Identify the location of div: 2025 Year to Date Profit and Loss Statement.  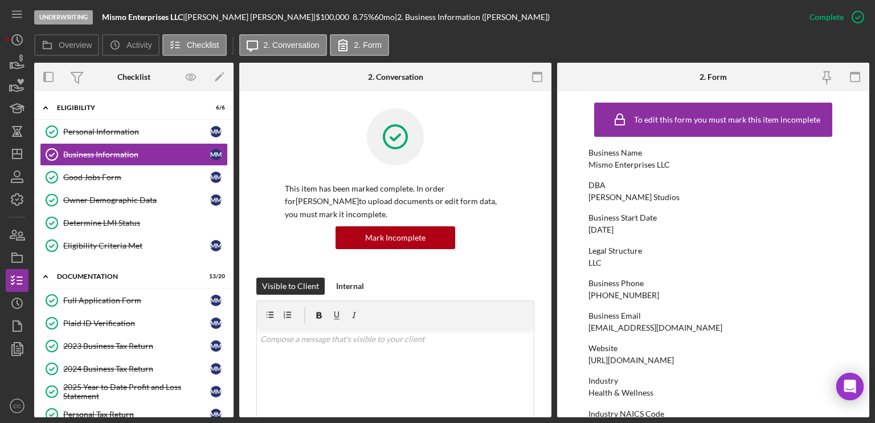
(137, 391).